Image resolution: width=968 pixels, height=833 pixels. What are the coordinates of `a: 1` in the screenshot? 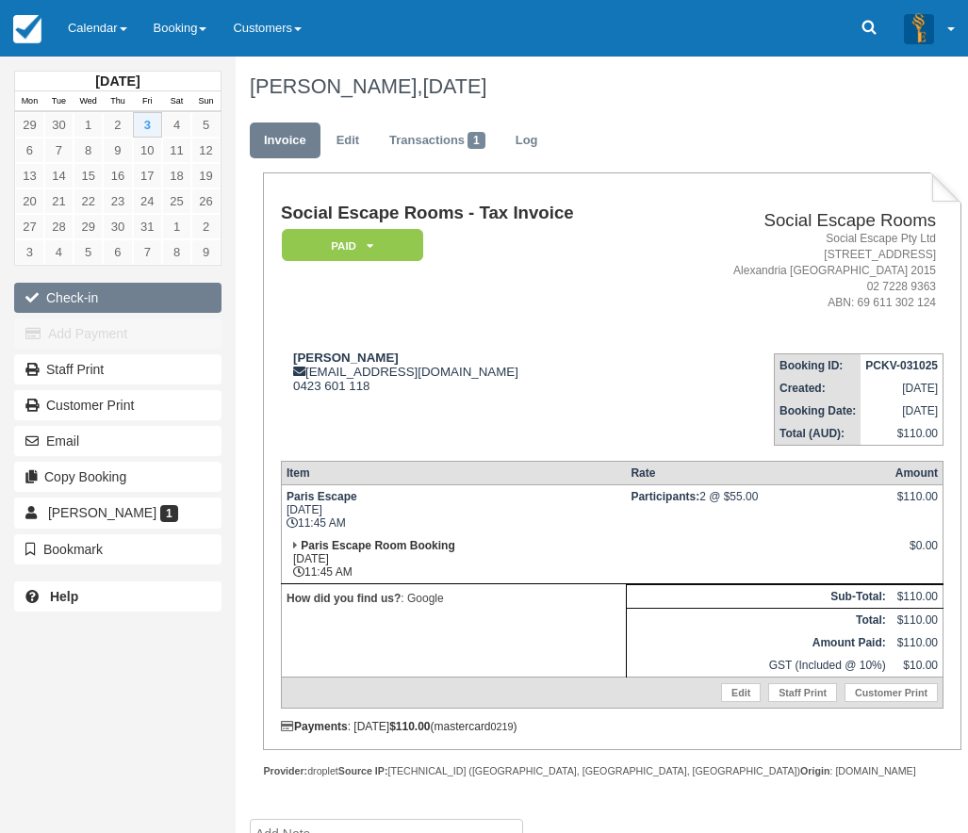 It's located at (88, 124).